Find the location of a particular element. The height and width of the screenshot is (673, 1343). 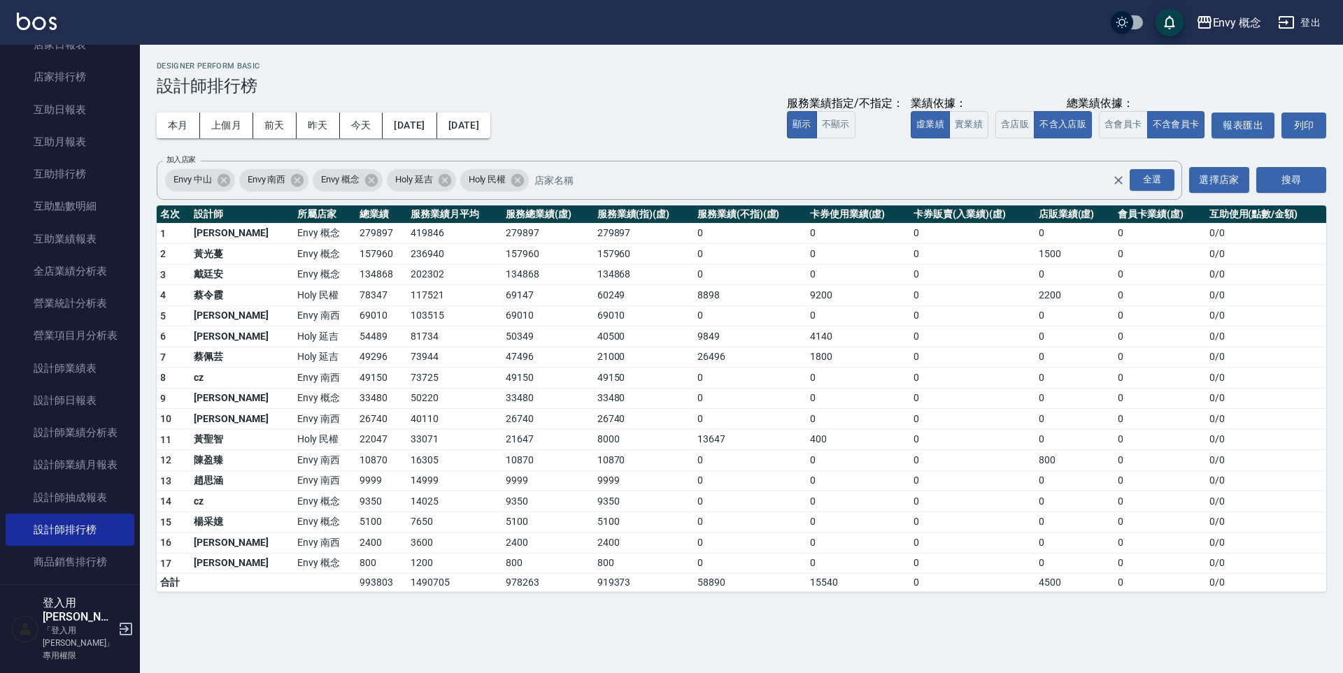

td: Envy 南西 is located at coordinates (324, 316).